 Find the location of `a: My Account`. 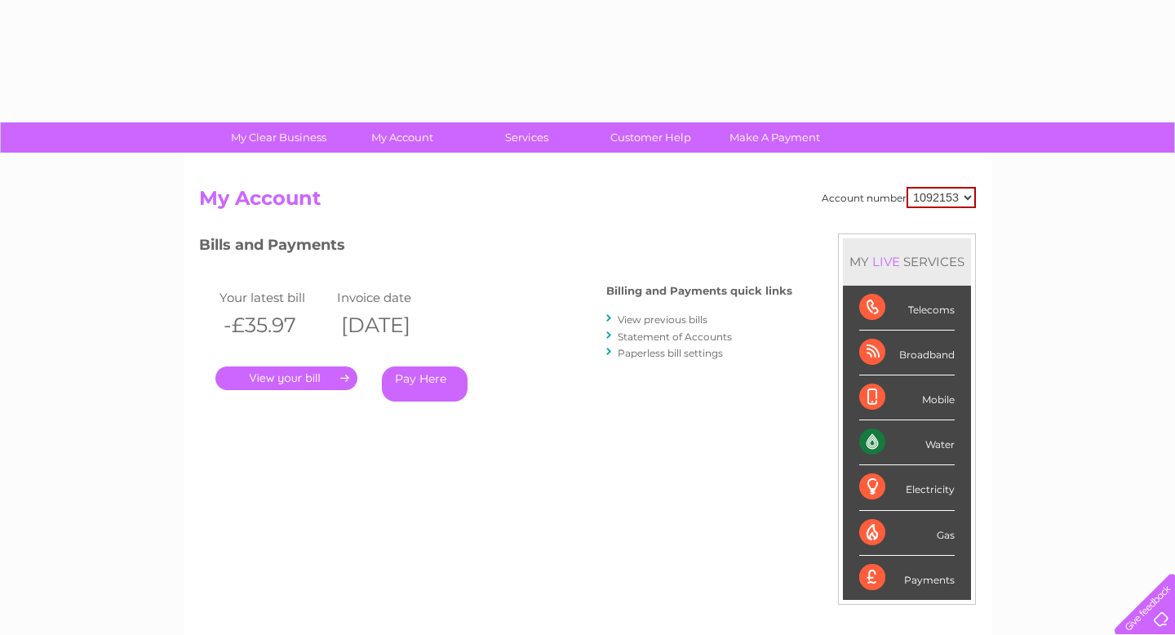

a: My Account is located at coordinates (402, 137).